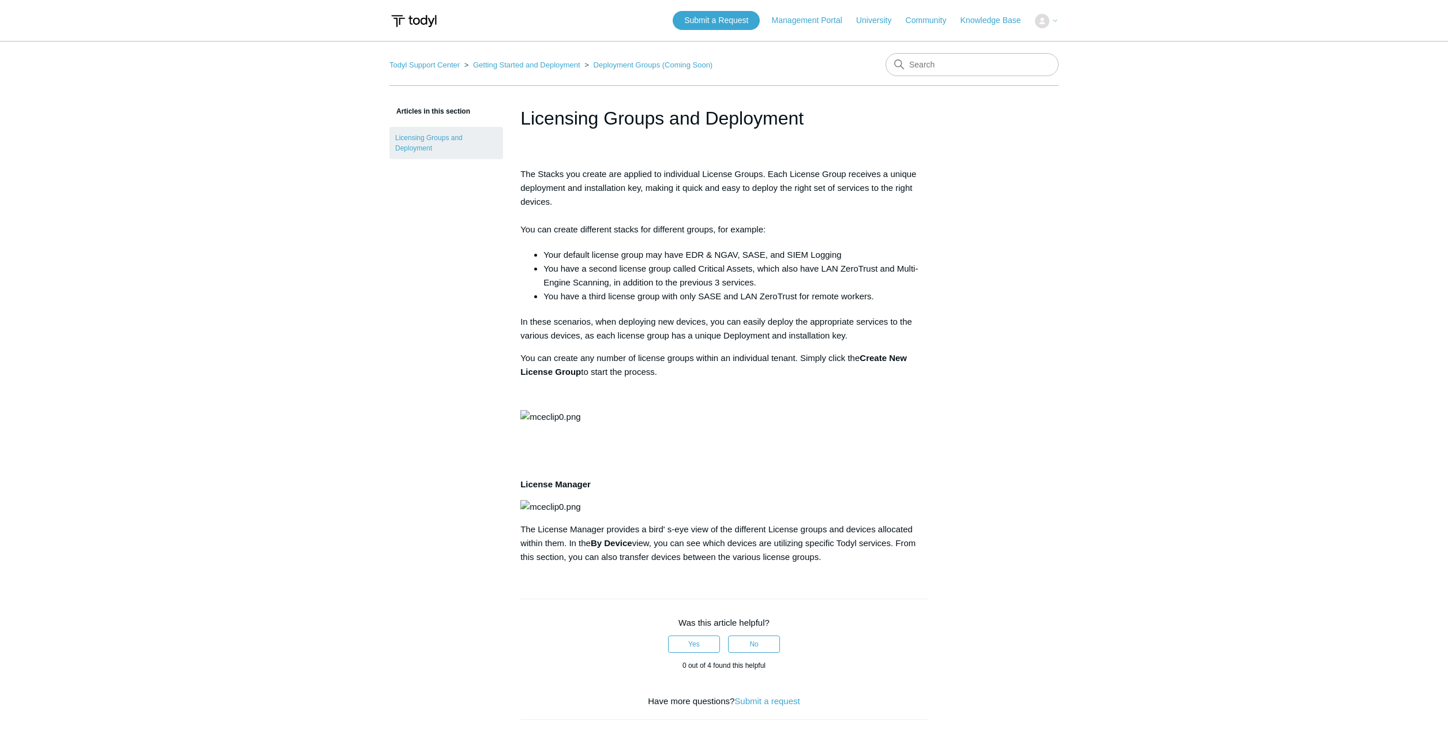 Image resolution: width=1448 pixels, height=733 pixels. Describe the element at coordinates (724, 622) in the screenshot. I see `span: Was this article helpful?` at that location.